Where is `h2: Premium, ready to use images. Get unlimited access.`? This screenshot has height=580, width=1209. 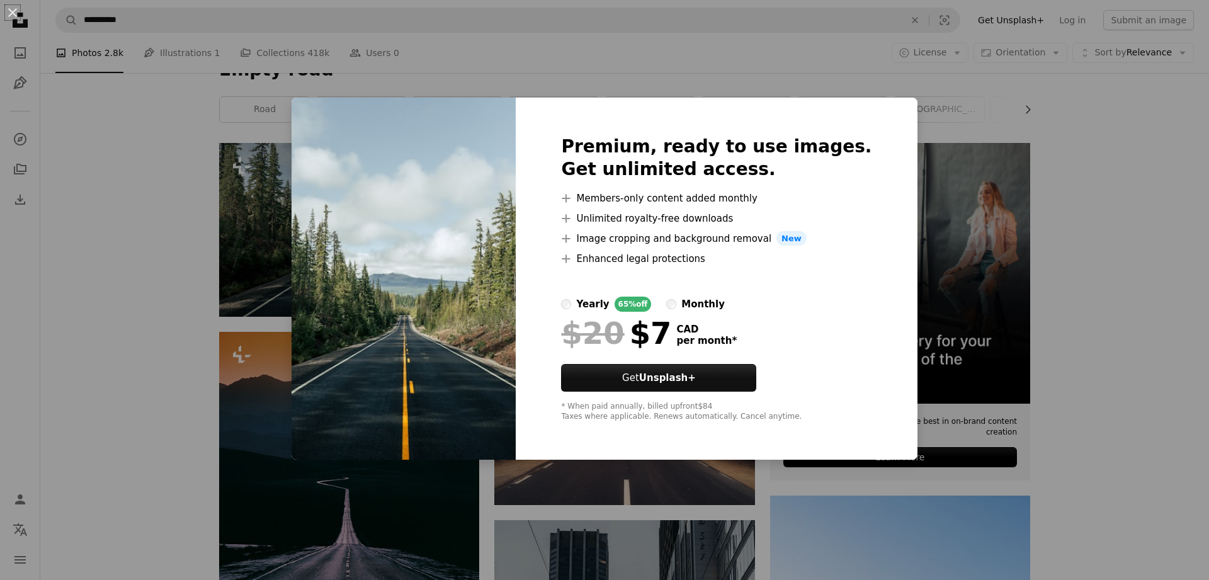
h2: Premium, ready to use images. Get unlimited access. is located at coordinates (716, 158).